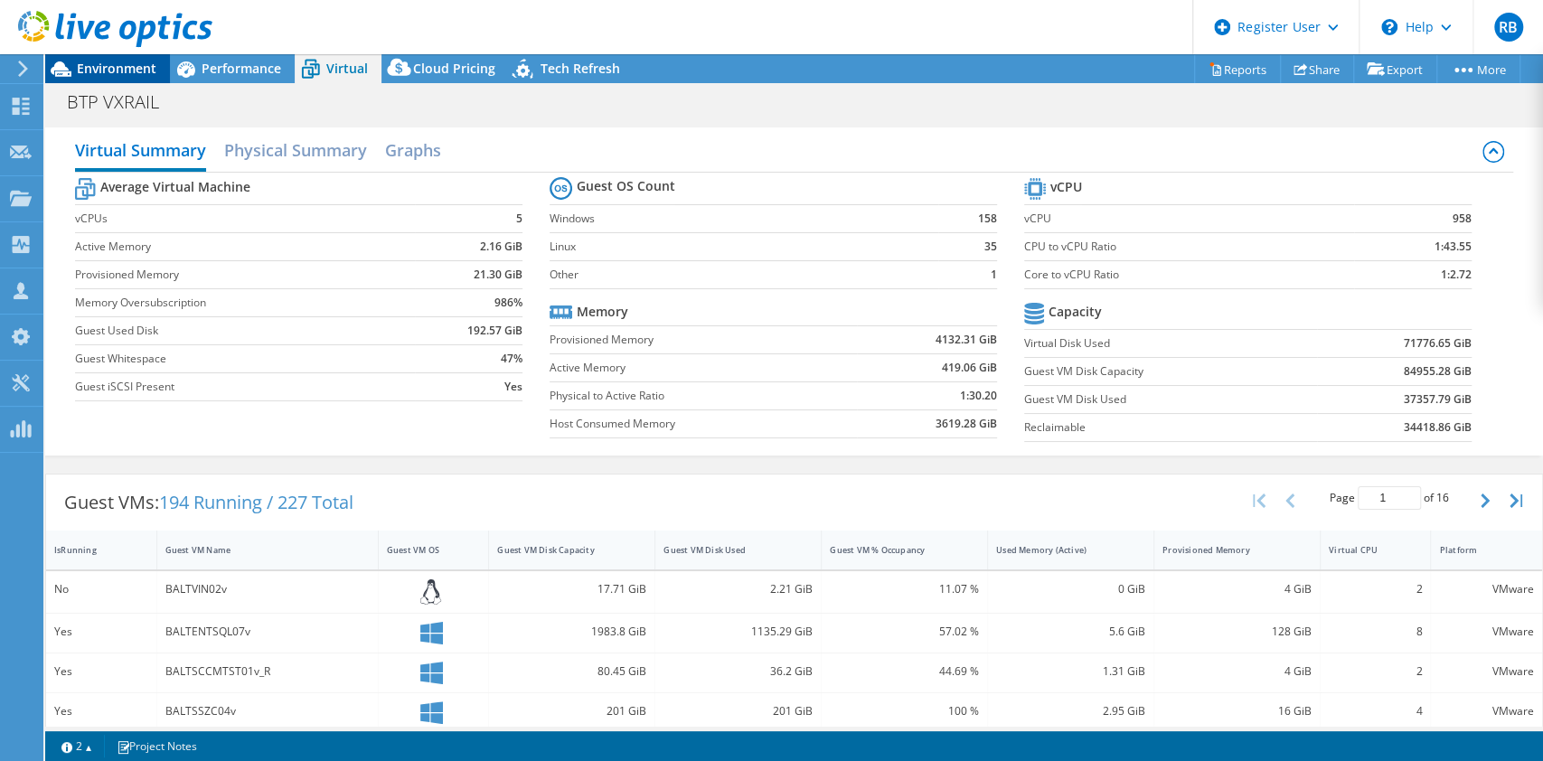 This screenshot has width=1543, height=761. I want to click on div: 36.2 GiB, so click(738, 672).